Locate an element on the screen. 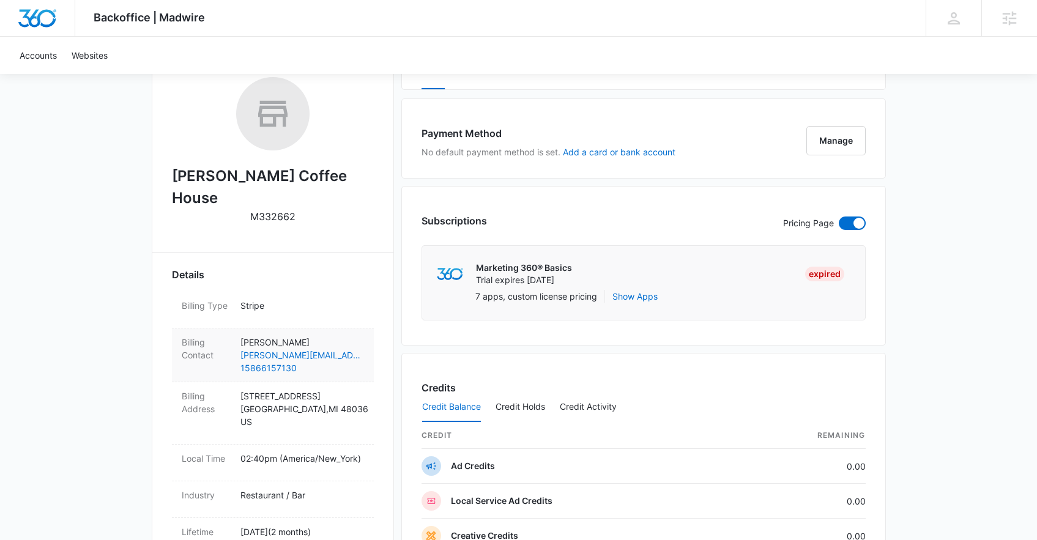  p: Restaurant / Bar is located at coordinates (302, 495).